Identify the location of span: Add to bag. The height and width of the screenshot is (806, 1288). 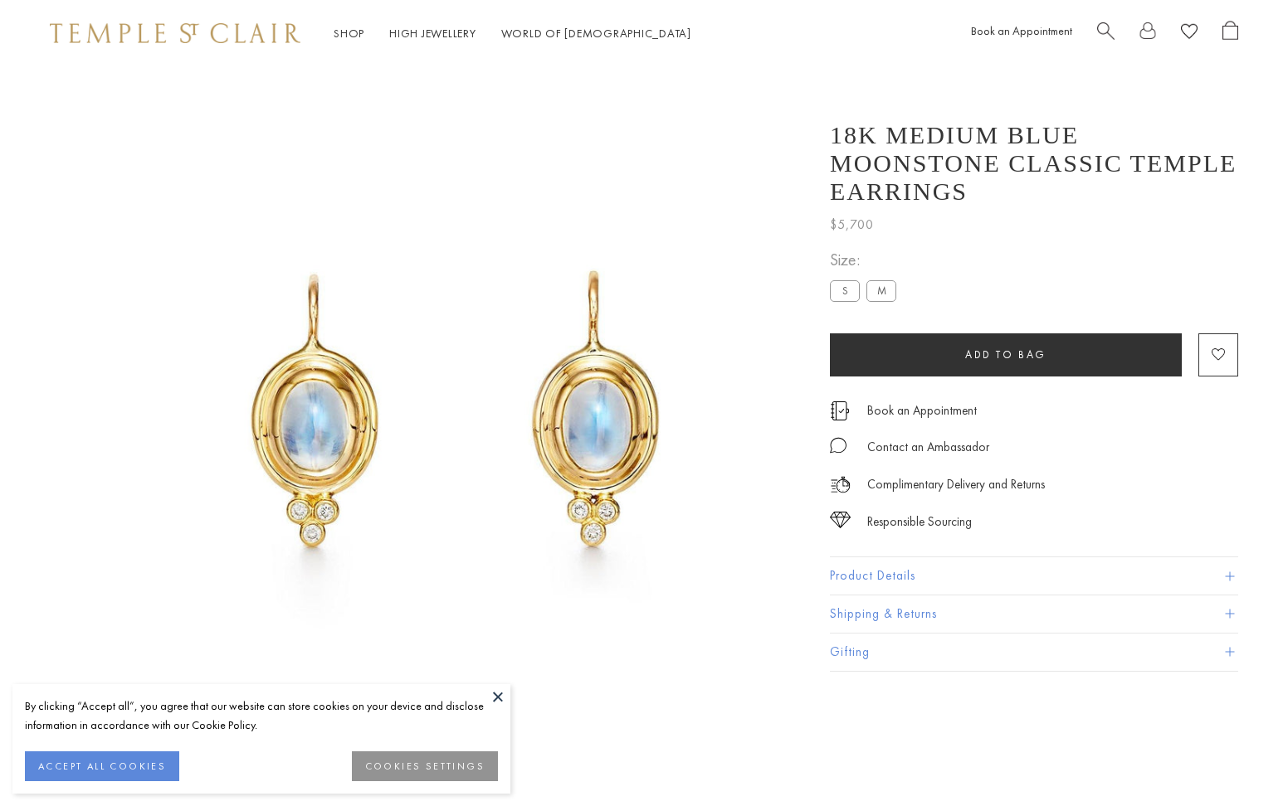
(1005, 354).